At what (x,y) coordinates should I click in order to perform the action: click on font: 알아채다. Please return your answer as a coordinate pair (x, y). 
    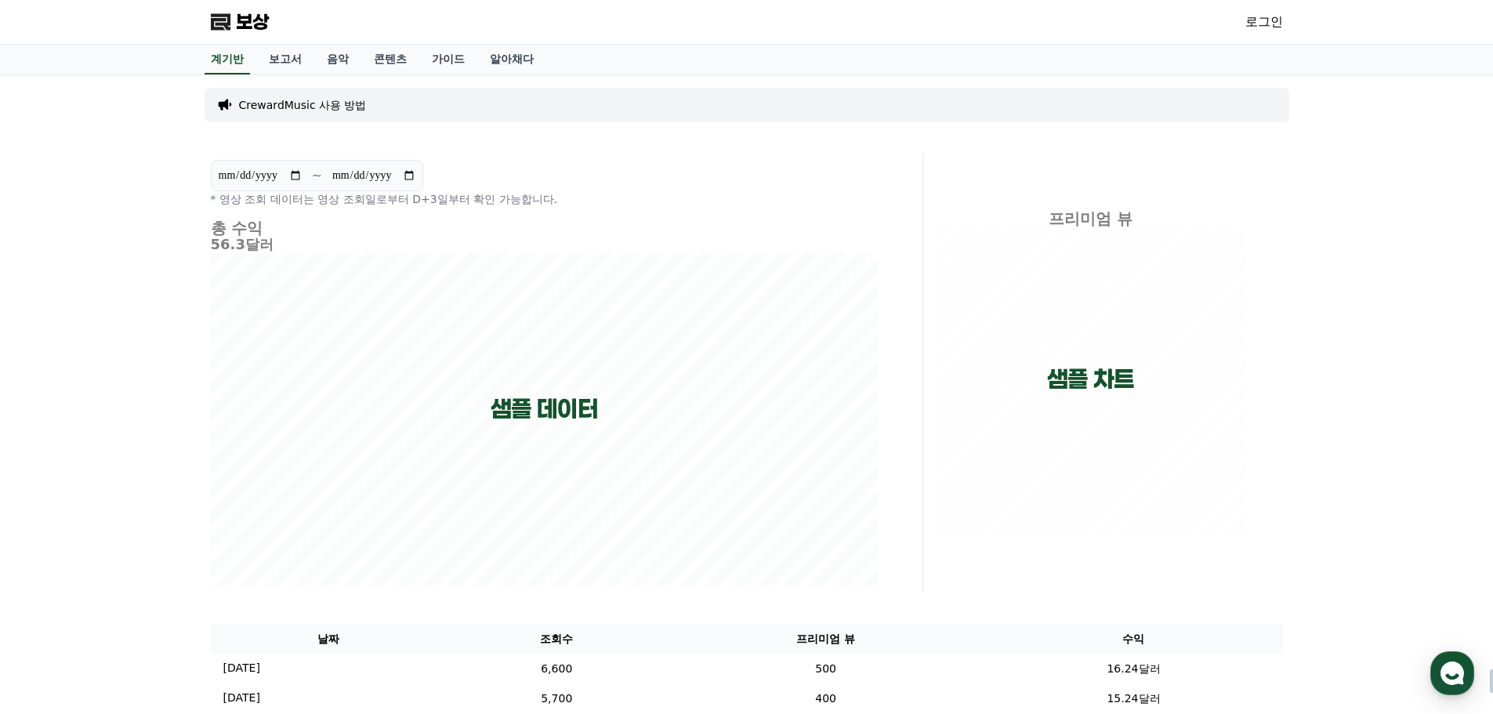
    Looking at the image, I should click on (512, 59).